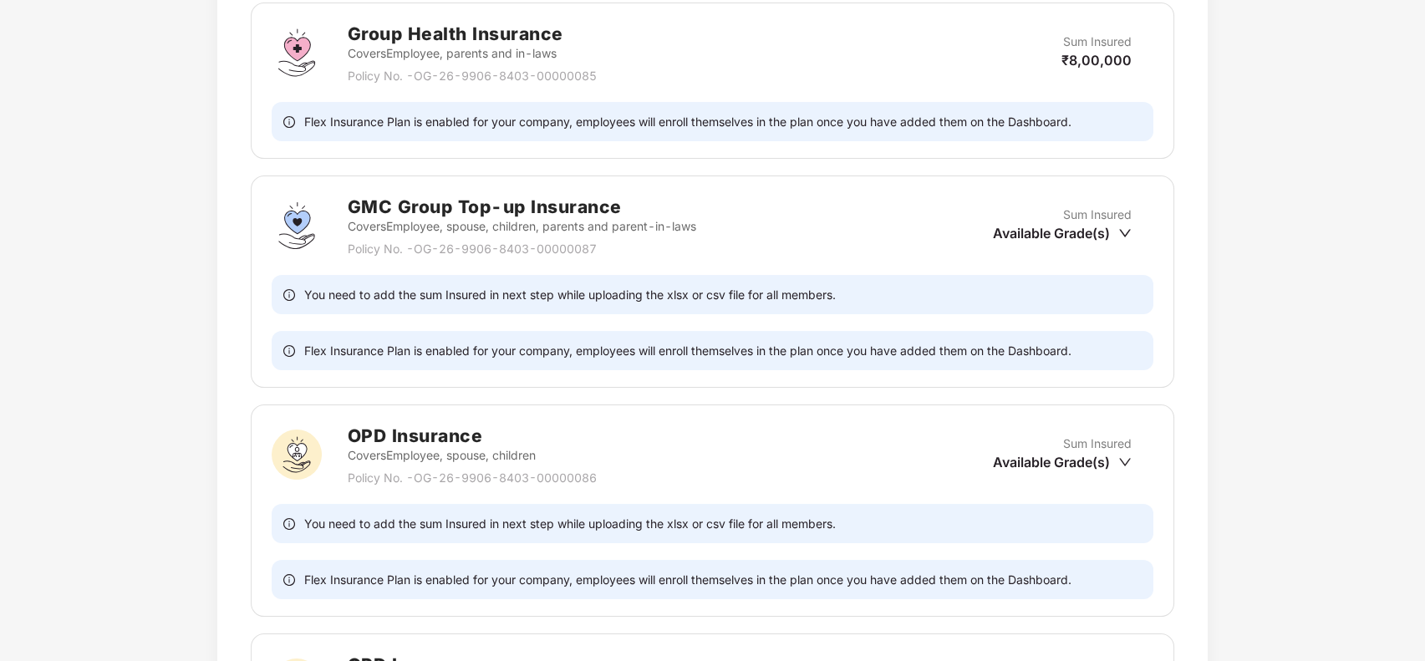 This screenshot has width=1425, height=661. Describe the element at coordinates (471, 53) in the screenshot. I see `p: Covers Employee, parents and in-laws` at that location.